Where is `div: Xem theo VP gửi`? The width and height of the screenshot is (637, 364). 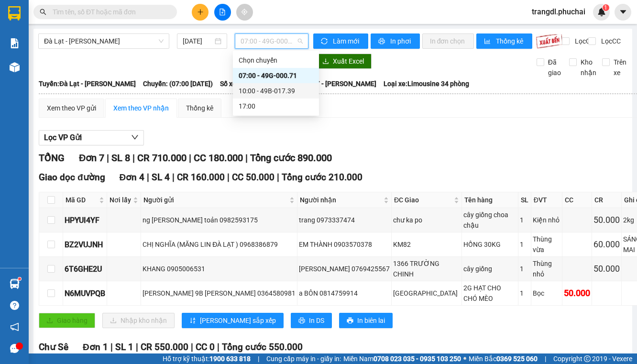
div: Xem theo VP gửi is located at coordinates (71, 108).